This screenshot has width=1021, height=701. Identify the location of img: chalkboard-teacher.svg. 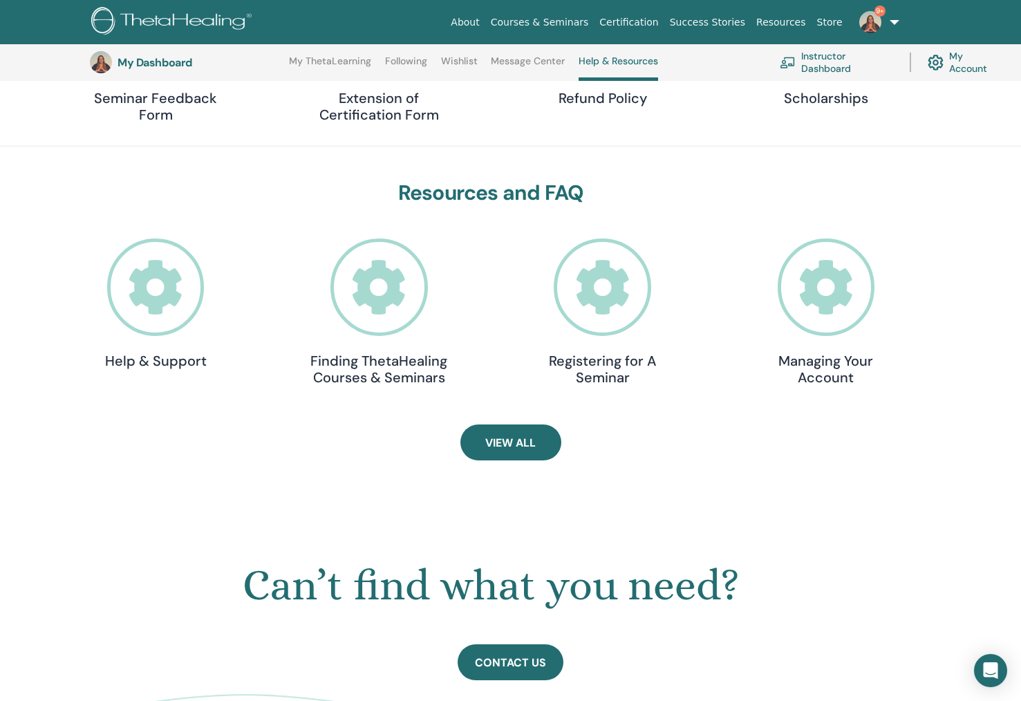
(787, 62).